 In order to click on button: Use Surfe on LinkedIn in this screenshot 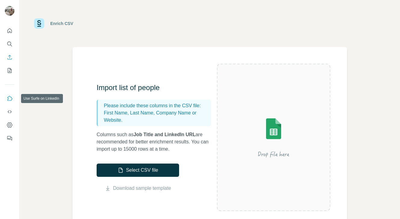, I will do `click(10, 98)`.